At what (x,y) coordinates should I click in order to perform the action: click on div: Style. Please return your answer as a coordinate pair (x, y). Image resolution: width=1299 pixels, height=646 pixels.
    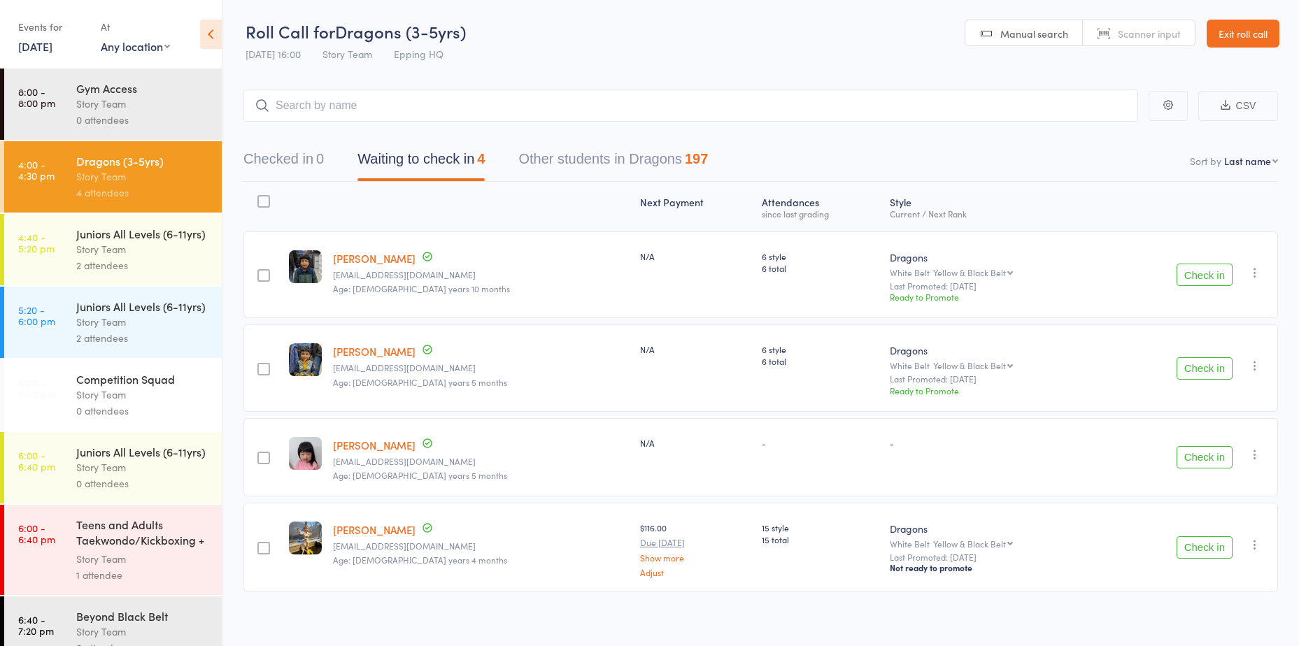
    Looking at the image, I should click on (994, 206).